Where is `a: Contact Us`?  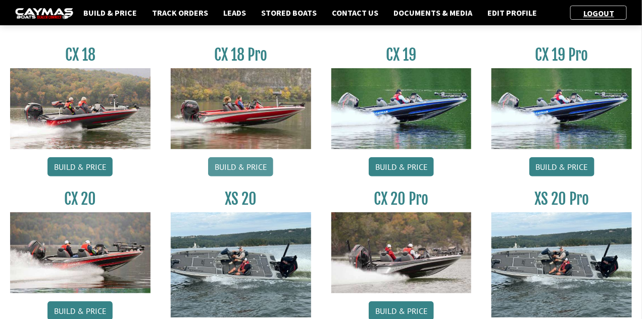 a: Contact Us is located at coordinates (355, 13).